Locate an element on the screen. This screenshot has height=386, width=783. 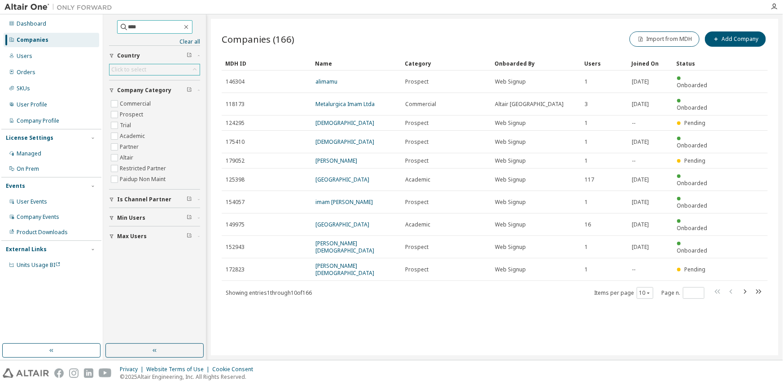
img: facebook.svg is located at coordinates (59, 373).